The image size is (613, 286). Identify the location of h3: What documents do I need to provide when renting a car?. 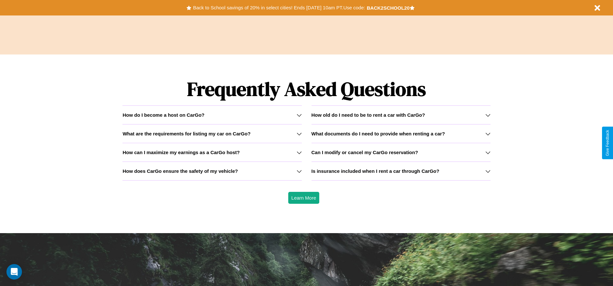
(378, 134).